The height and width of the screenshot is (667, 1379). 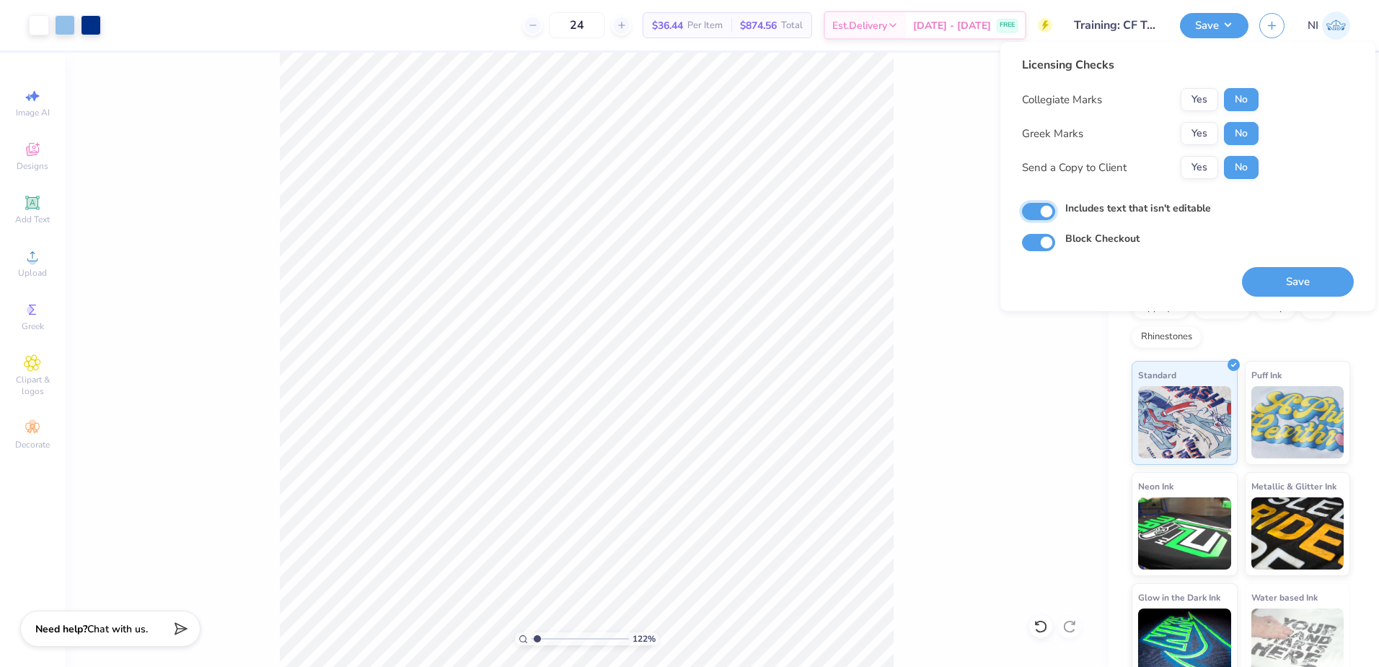 I want to click on span: FREE, so click(x=1007, y=25).